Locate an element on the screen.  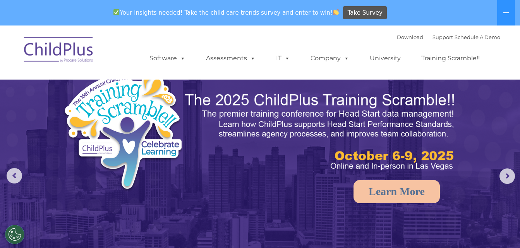
a: Support is located at coordinates (442, 37).